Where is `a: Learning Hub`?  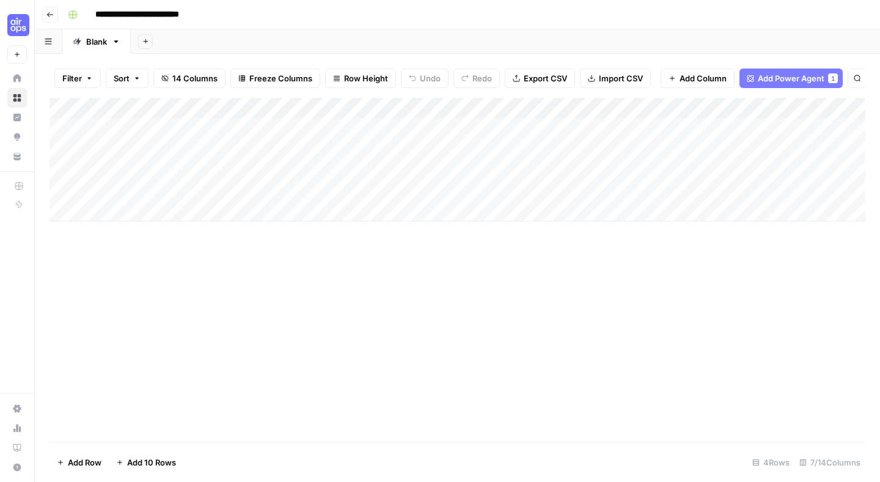
a: Learning Hub is located at coordinates (17, 448).